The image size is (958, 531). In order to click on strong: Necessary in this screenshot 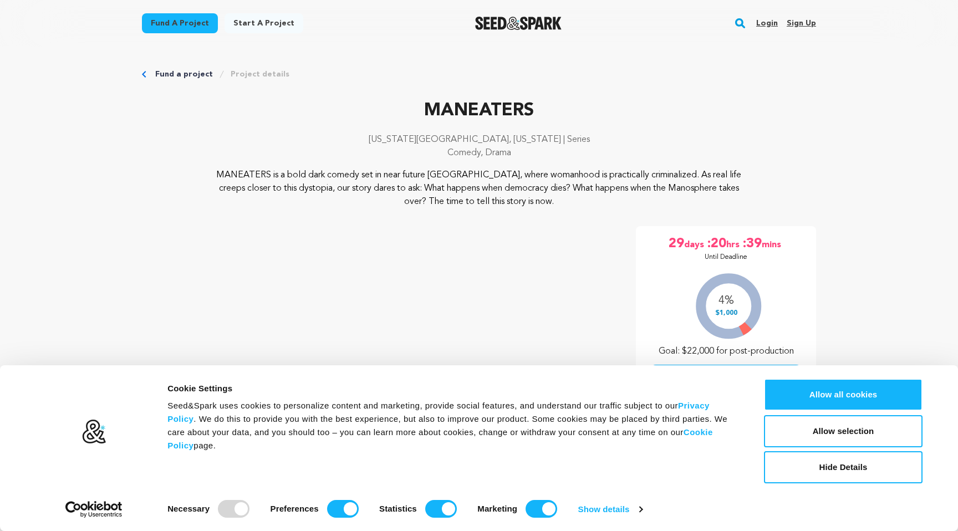, I will do `click(189, 508)`.